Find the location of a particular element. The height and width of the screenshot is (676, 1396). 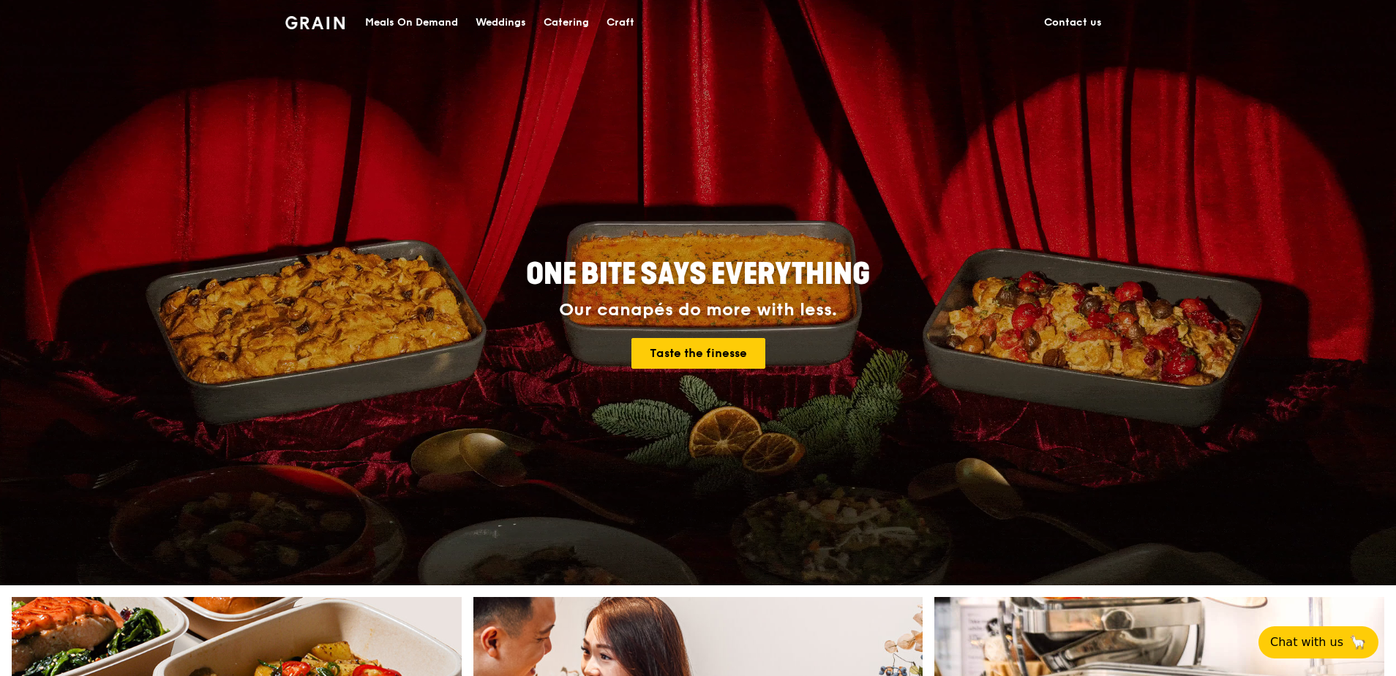

span: Chat with us is located at coordinates (1307, 642).